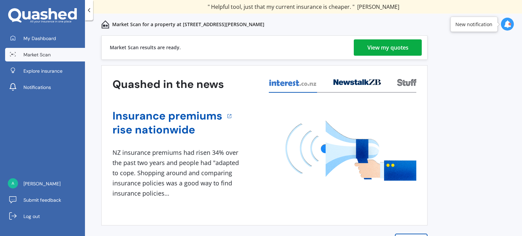 The image size is (522, 236). Describe the element at coordinates (388, 48) in the screenshot. I see `div: View my quotes` at that location.